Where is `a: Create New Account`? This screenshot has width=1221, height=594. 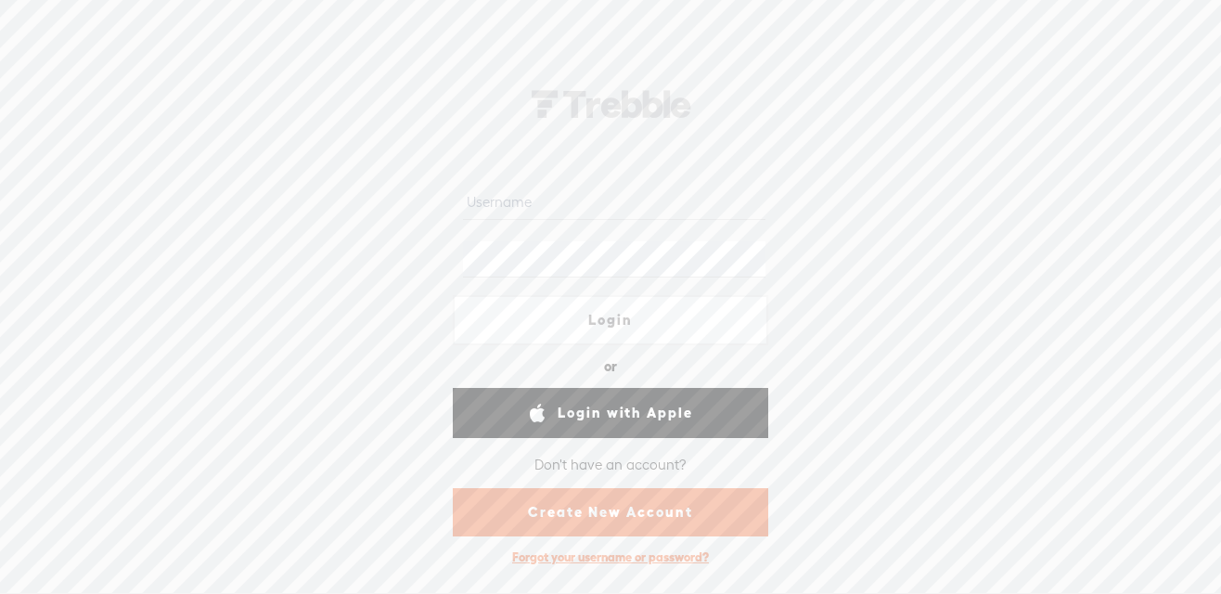
a: Create New Account is located at coordinates (611, 512).